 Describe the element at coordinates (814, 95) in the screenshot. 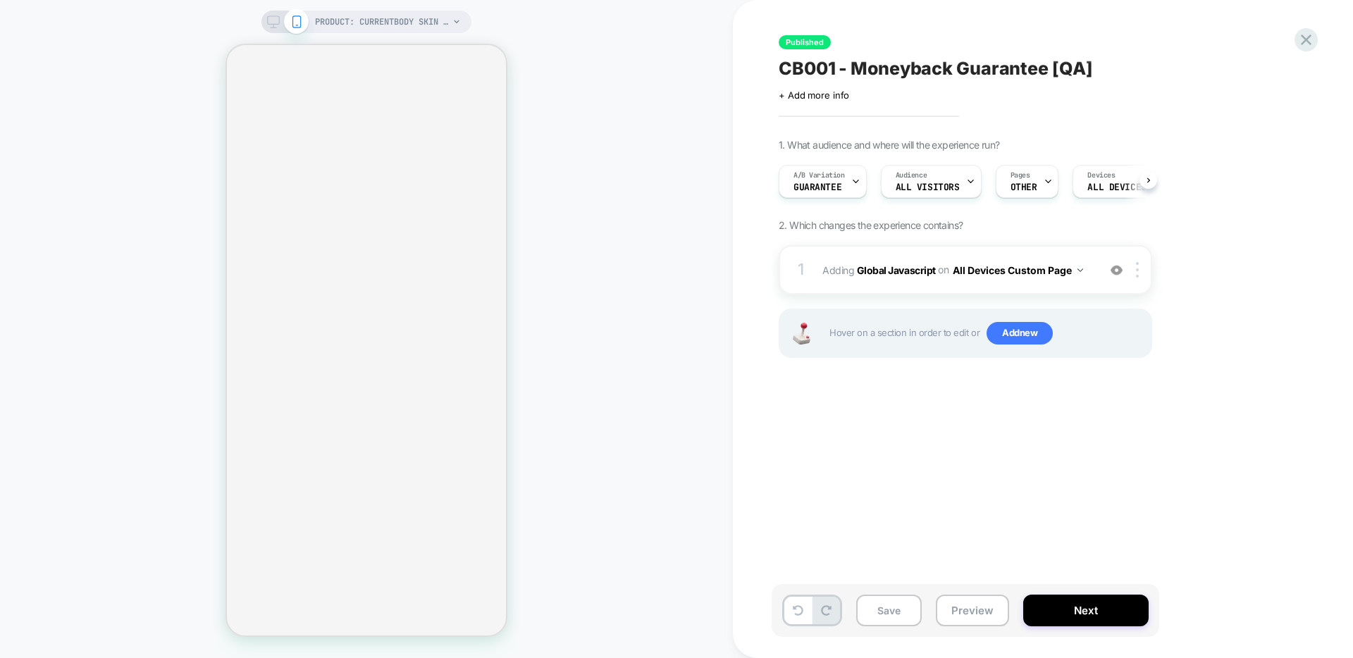

I see `span: + Add more info` at that location.